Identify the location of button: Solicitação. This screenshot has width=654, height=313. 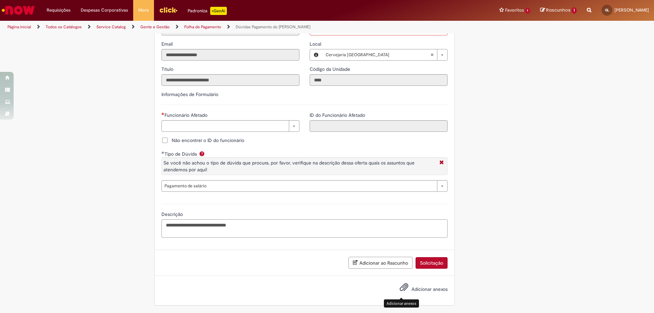
(432, 263).